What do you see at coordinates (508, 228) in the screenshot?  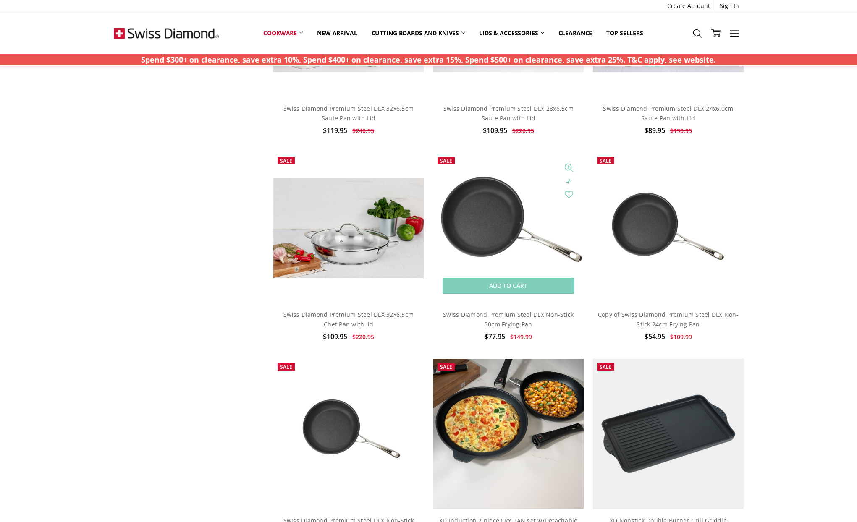 I see `img: Swiss Diamond Premium Steel DLX Non-Stick 30cm Frying Pan` at bounding box center [508, 228].